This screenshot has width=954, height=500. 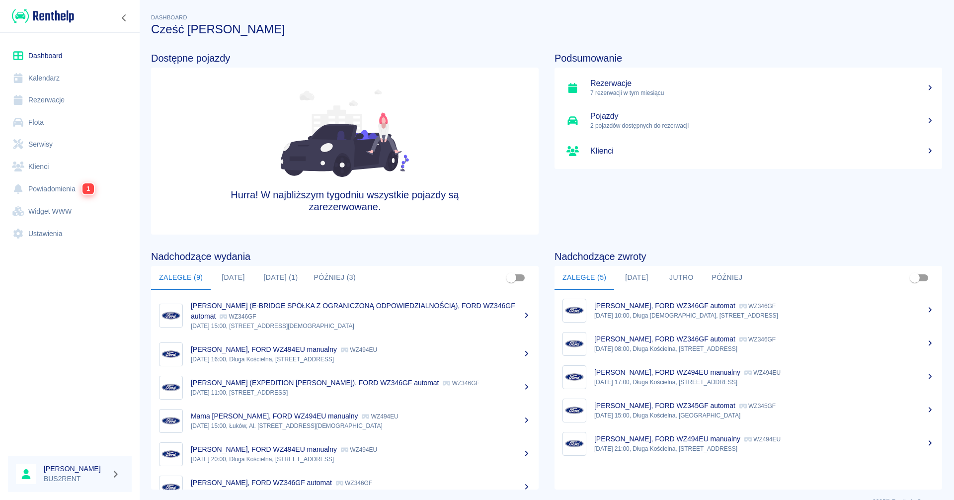 What do you see at coordinates (70, 211) in the screenshot?
I see `a: Widget WWW` at bounding box center [70, 211].